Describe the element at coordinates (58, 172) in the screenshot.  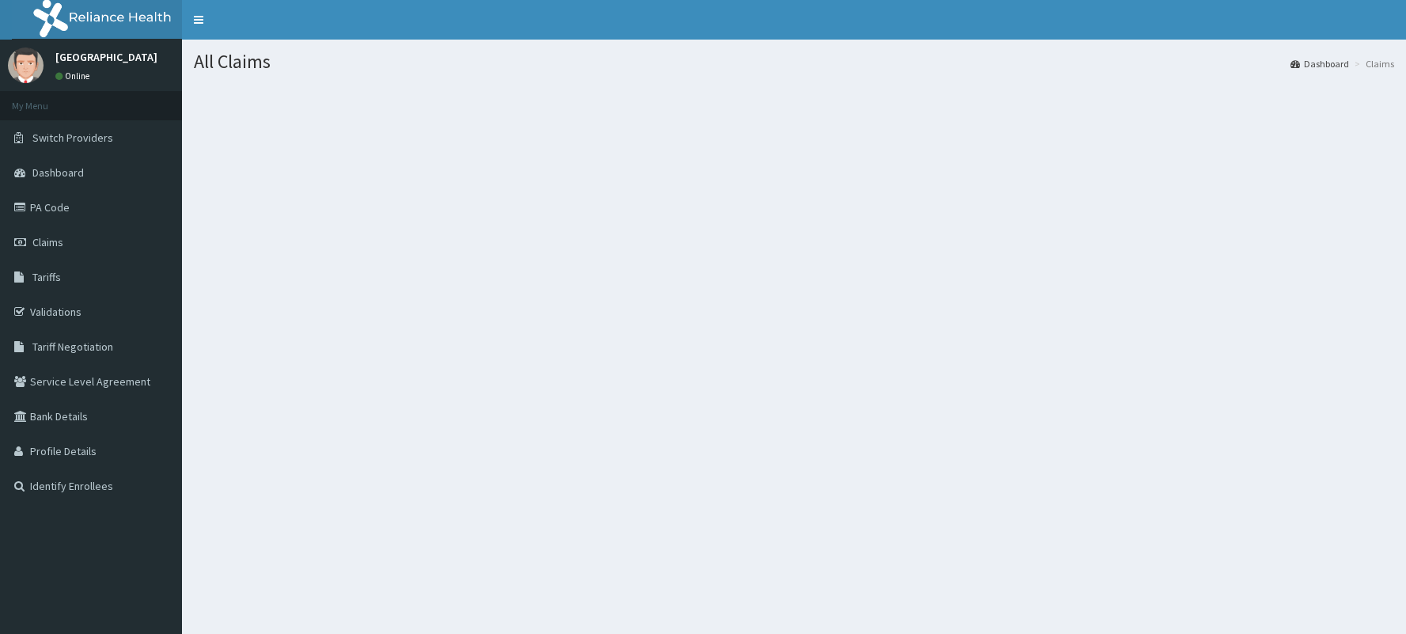
I see `span: Dashboard` at that location.